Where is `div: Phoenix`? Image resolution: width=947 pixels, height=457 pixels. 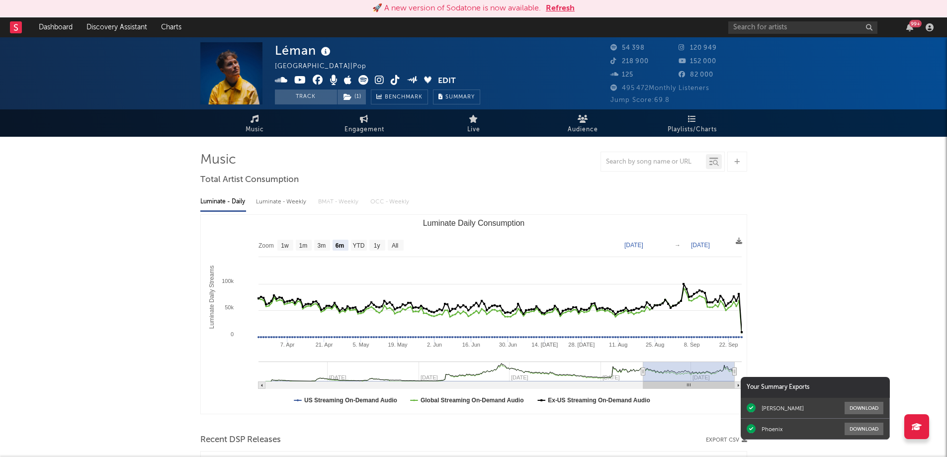
div: Phoenix is located at coordinates (772, 429).